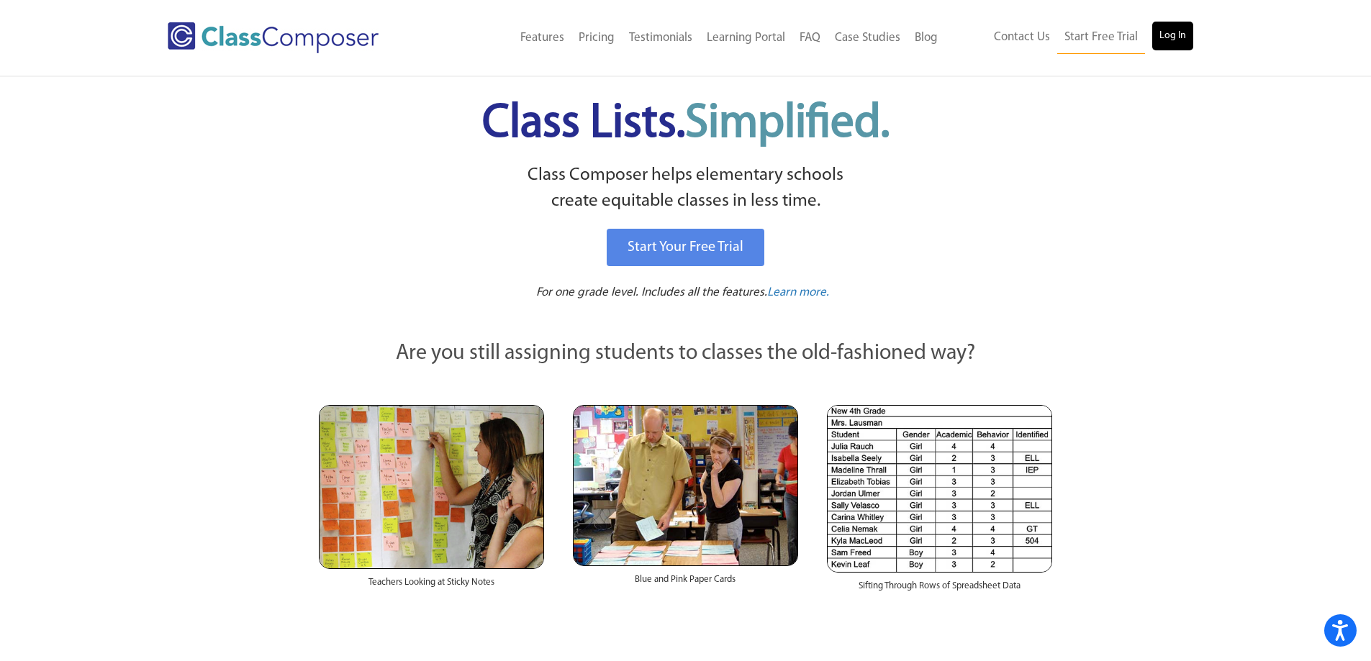  What do you see at coordinates (686, 354) in the screenshot?
I see `p: Are you still assigning students to classes the old-fashioned way?` at bounding box center [686, 354].